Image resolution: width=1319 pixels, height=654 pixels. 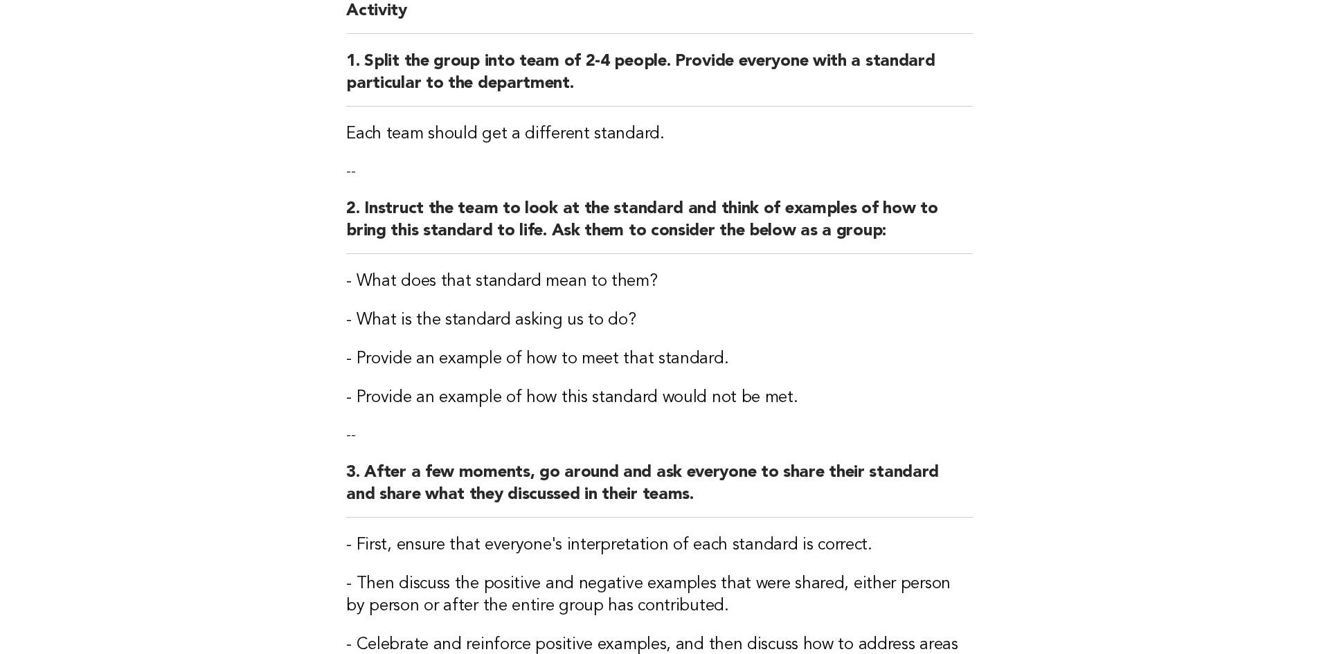 What do you see at coordinates (659, 134) in the screenshot?
I see `h3: Each team should get a different standard.` at bounding box center [659, 134].